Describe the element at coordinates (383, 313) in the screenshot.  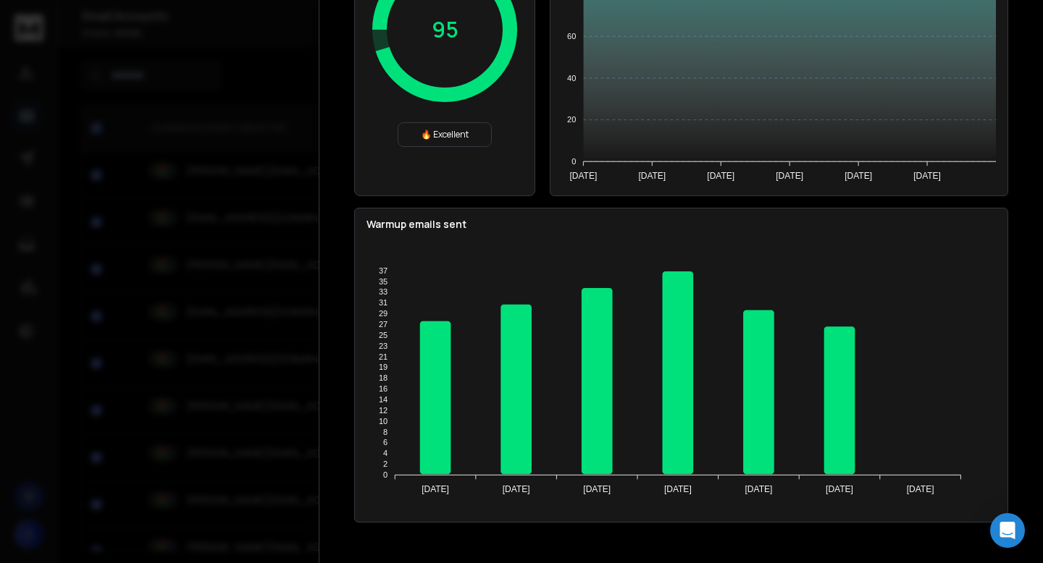
I see `tspan: 29` at that location.